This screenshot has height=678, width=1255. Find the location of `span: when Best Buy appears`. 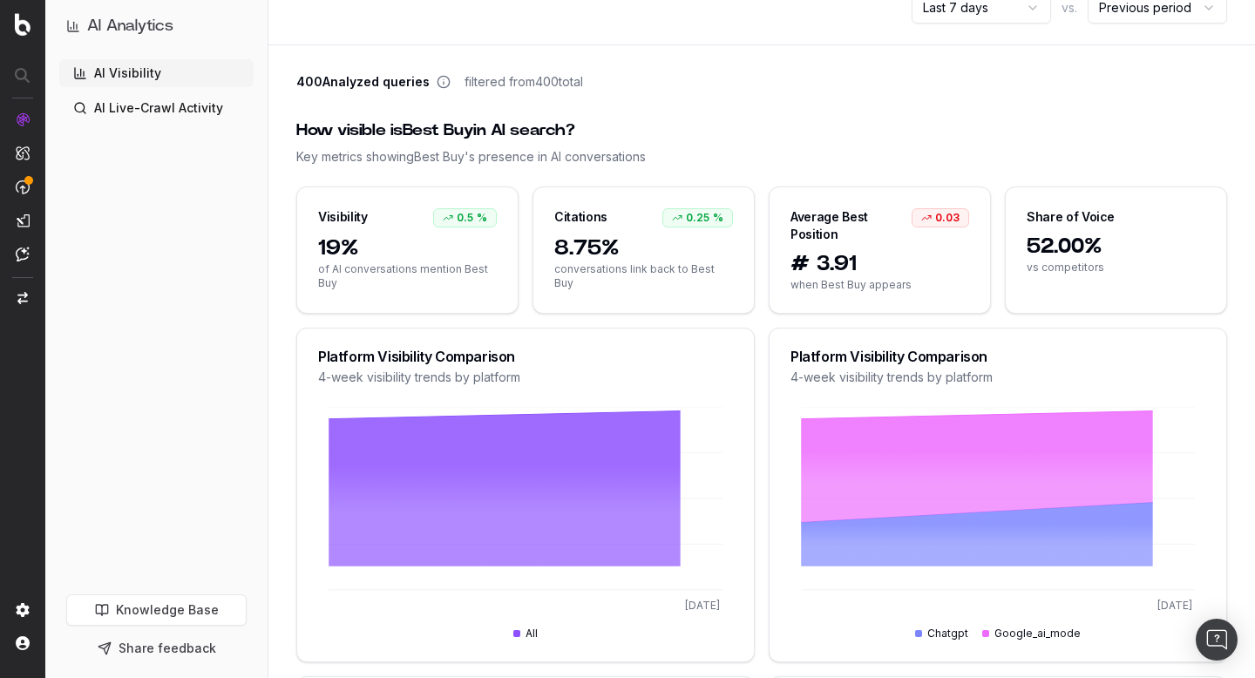

span: when Best Buy appears is located at coordinates (879, 285).